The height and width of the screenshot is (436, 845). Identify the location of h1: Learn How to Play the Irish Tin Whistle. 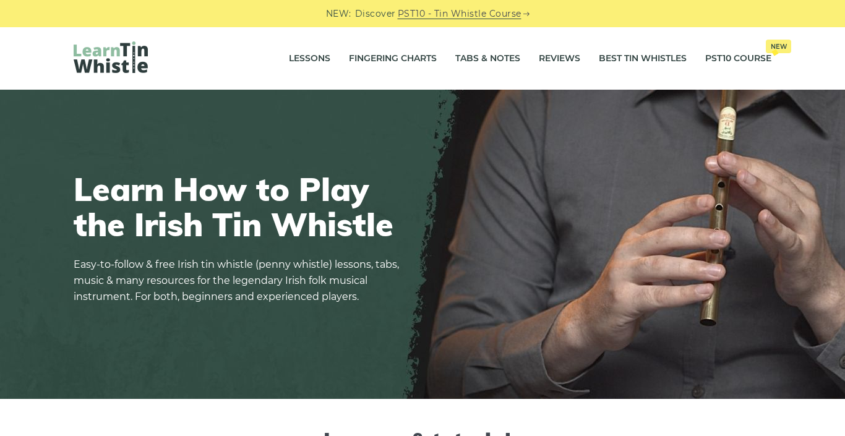
(241, 207).